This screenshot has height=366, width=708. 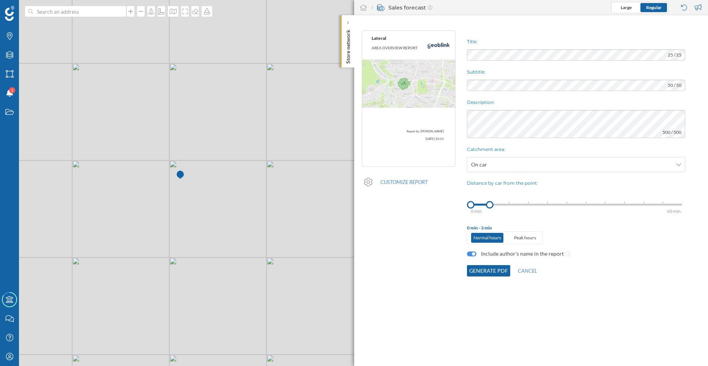 I want to click on div: 60 min., so click(x=682, y=211).